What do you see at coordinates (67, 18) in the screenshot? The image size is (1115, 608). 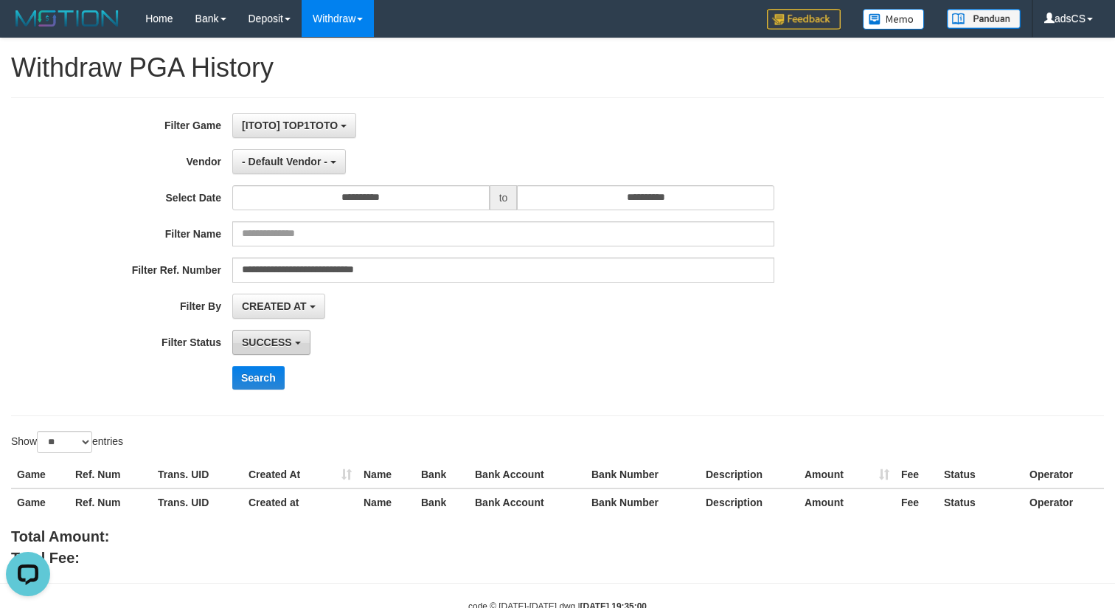 I see `img: MOTION_logo.png` at bounding box center [67, 18].